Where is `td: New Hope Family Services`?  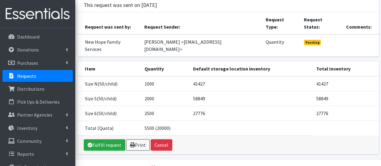
td: New Hope Family Services is located at coordinates (109, 46).